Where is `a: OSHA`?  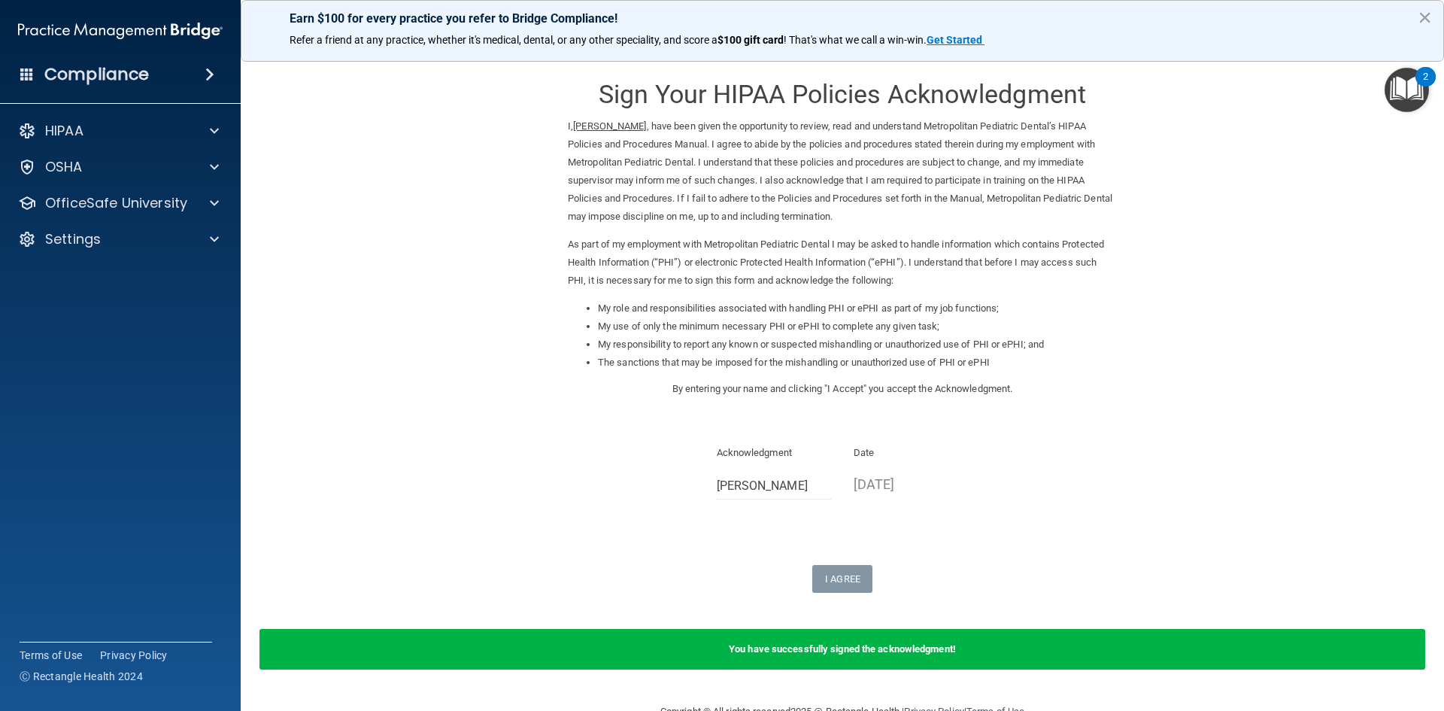 a: OSHA is located at coordinates (118, 167).